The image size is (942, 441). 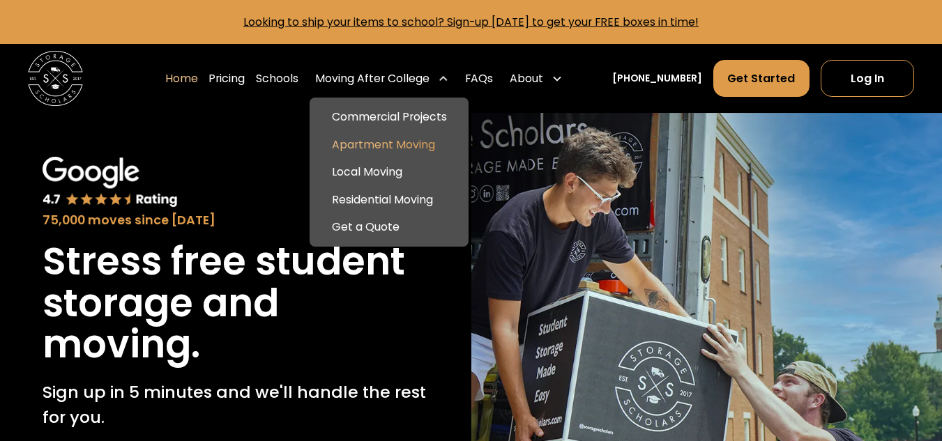 I want to click on a: Residential Moving, so click(x=389, y=200).